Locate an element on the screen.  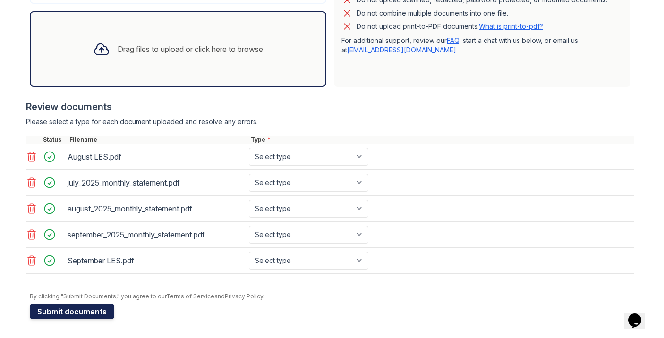
div: August LES.pdf is located at coordinates (156, 157).